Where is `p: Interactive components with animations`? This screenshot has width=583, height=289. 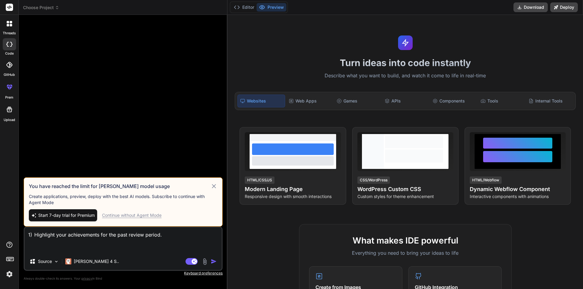
p: Interactive components with animations is located at coordinates (518, 197).